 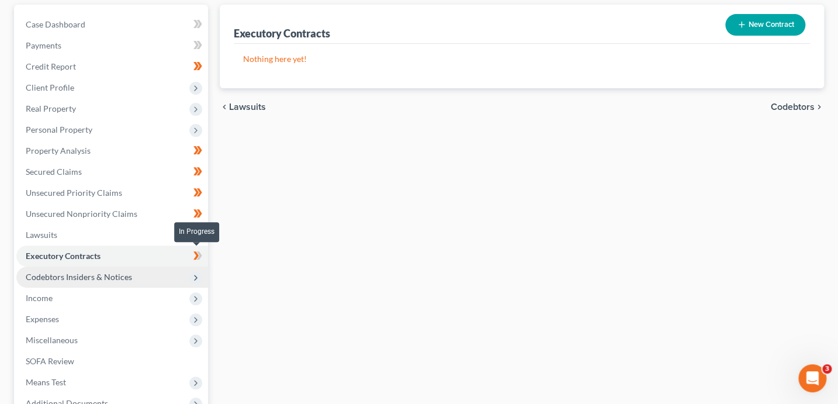 What do you see at coordinates (79, 276) in the screenshot?
I see `span: Codebtors Insiders & Notices` at bounding box center [79, 276].